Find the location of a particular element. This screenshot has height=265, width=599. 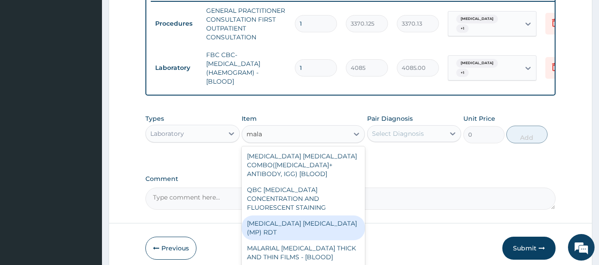

button: Submit is located at coordinates (529, 249).